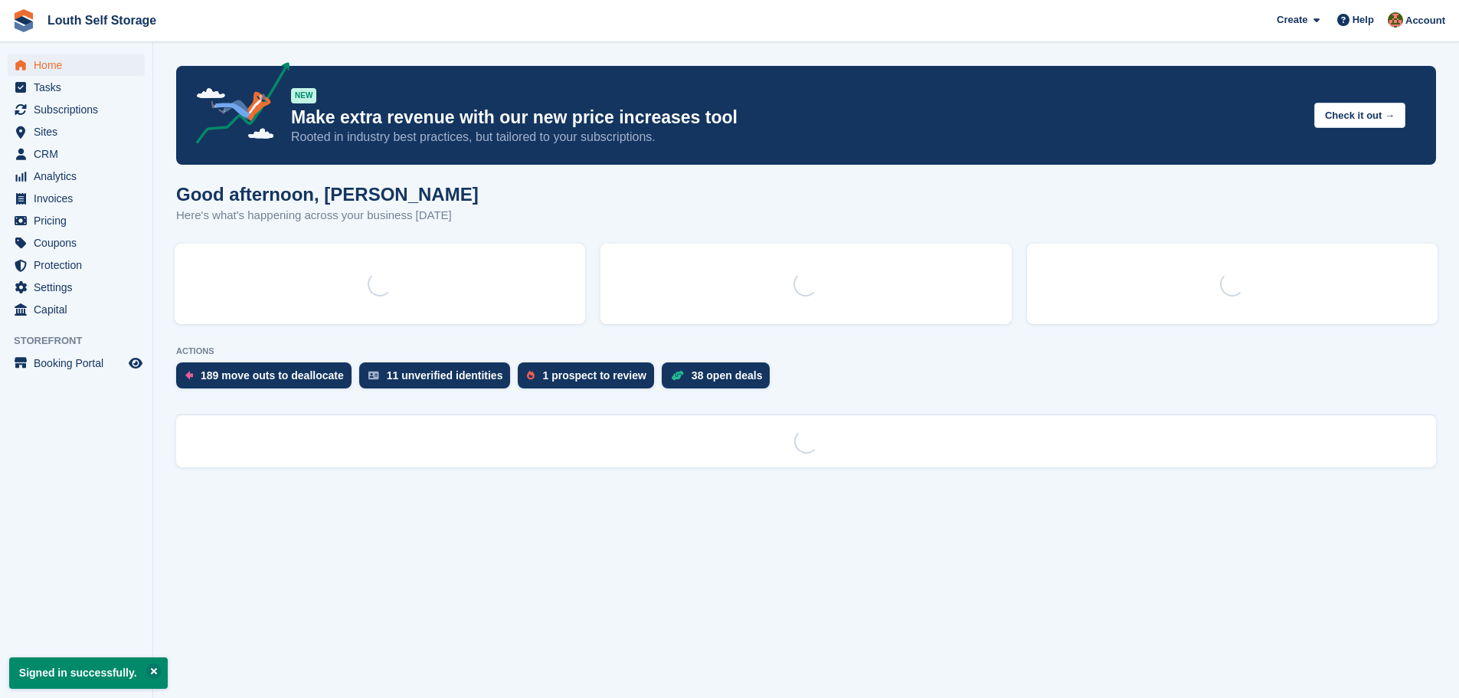 The height and width of the screenshot is (698, 1459). What do you see at coordinates (1396, 20) in the screenshot?
I see `img: Andy Smith` at bounding box center [1396, 20].